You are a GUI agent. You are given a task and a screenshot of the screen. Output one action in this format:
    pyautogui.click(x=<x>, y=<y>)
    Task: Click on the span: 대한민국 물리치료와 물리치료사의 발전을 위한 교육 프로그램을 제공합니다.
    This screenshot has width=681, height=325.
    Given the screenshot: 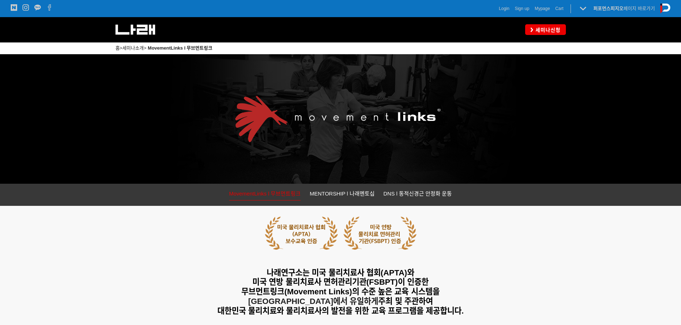 What is the action you would take?
    pyautogui.click(x=340, y=311)
    